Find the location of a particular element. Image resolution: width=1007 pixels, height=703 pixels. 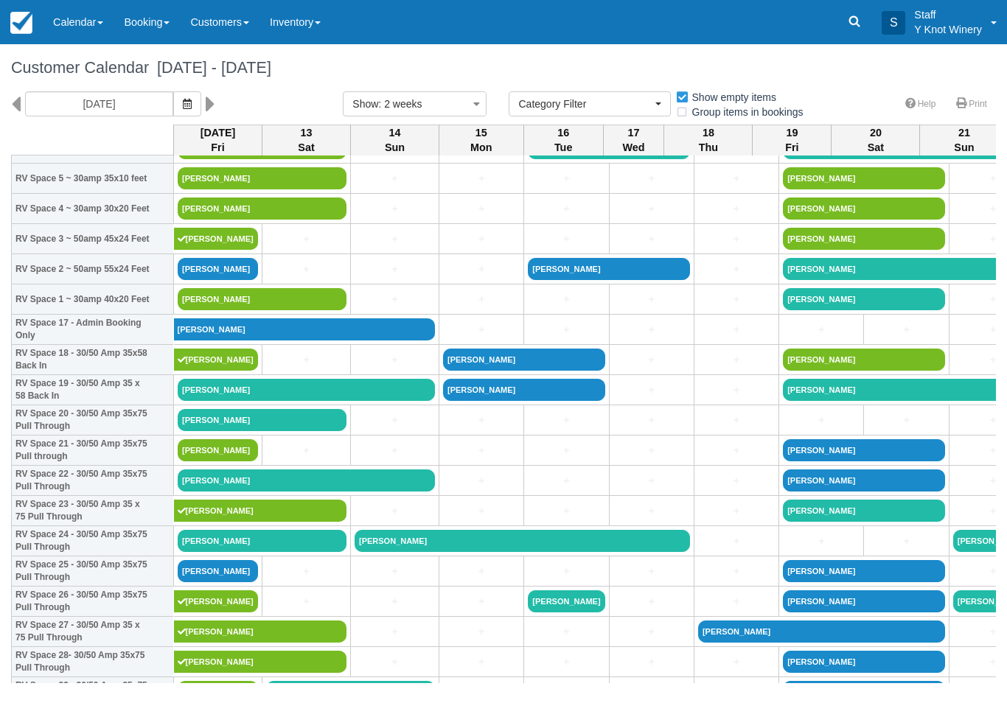

th: 20 Sat is located at coordinates (876, 140).